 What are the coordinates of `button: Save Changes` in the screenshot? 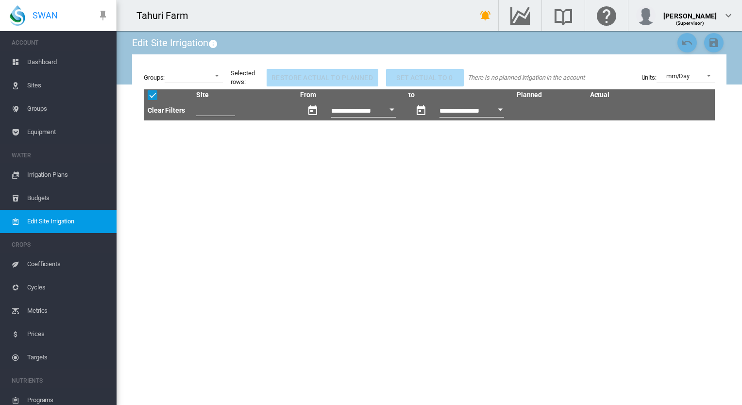 It's located at (714, 43).